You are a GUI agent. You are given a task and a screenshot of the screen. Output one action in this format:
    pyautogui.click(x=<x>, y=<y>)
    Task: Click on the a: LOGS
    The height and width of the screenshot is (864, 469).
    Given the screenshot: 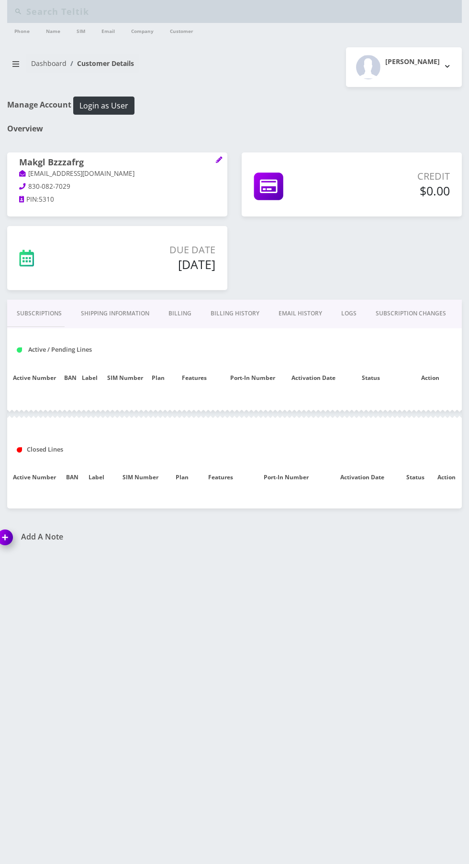 What is the action you would take?
    pyautogui.click(x=349, y=314)
    